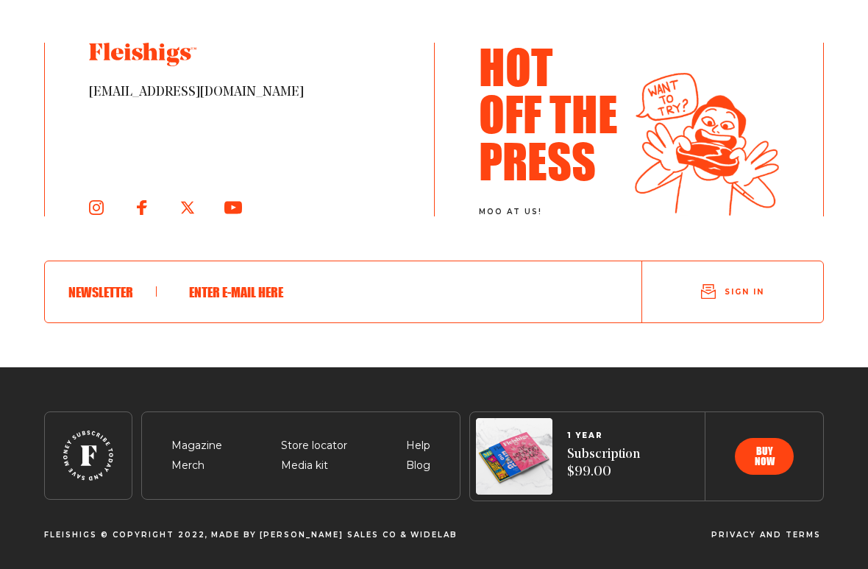 Image resolution: width=868 pixels, height=569 pixels. What do you see at coordinates (418, 446) in the screenshot?
I see `span: Help` at bounding box center [418, 446].